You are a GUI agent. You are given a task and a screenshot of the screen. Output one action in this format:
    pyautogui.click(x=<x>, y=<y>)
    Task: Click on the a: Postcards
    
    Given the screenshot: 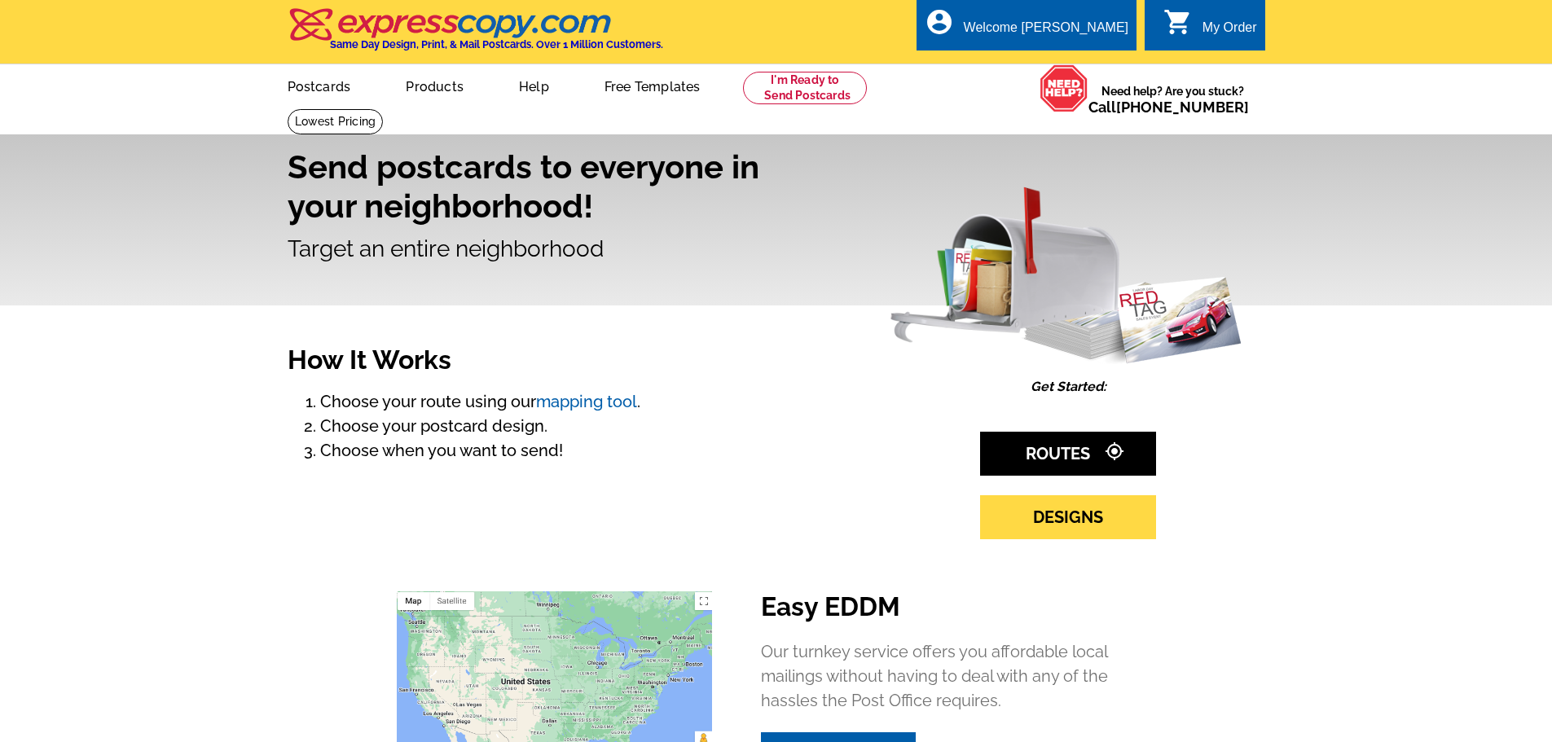 What is the action you would take?
    pyautogui.click(x=319, y=85)
    